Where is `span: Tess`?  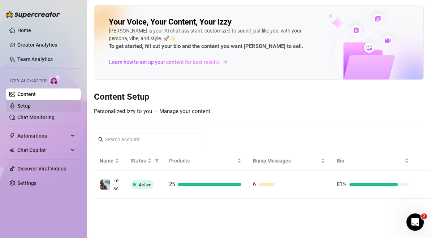
span: Tess is located at coordinates (116, 184).